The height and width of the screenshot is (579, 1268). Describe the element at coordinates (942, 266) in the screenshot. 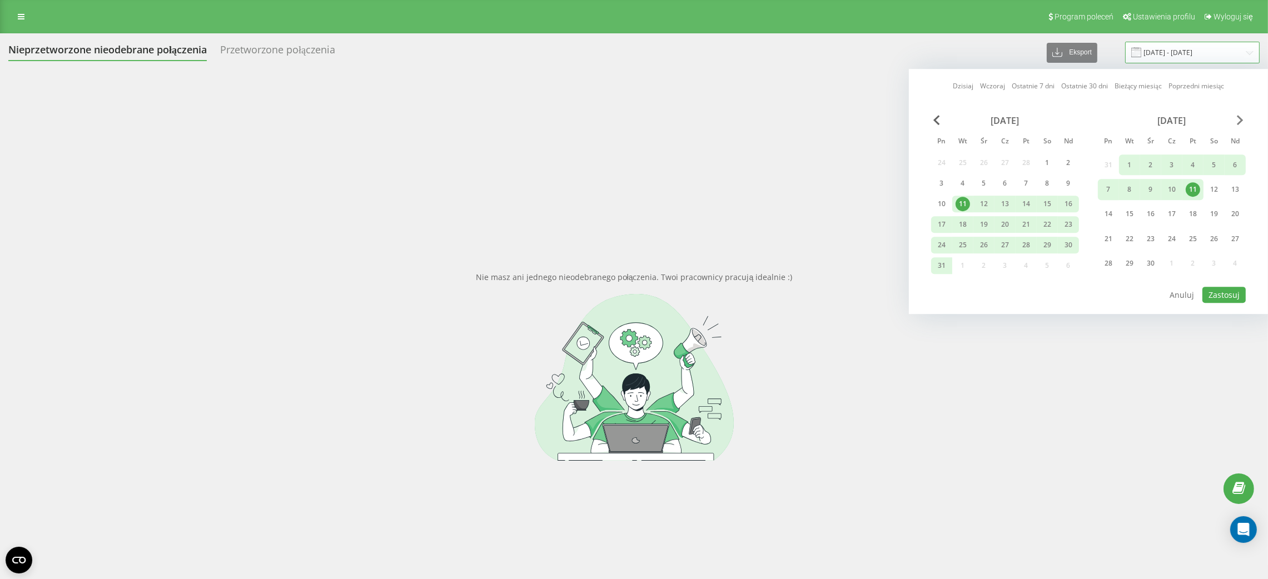

I see `div: 31` at that location.